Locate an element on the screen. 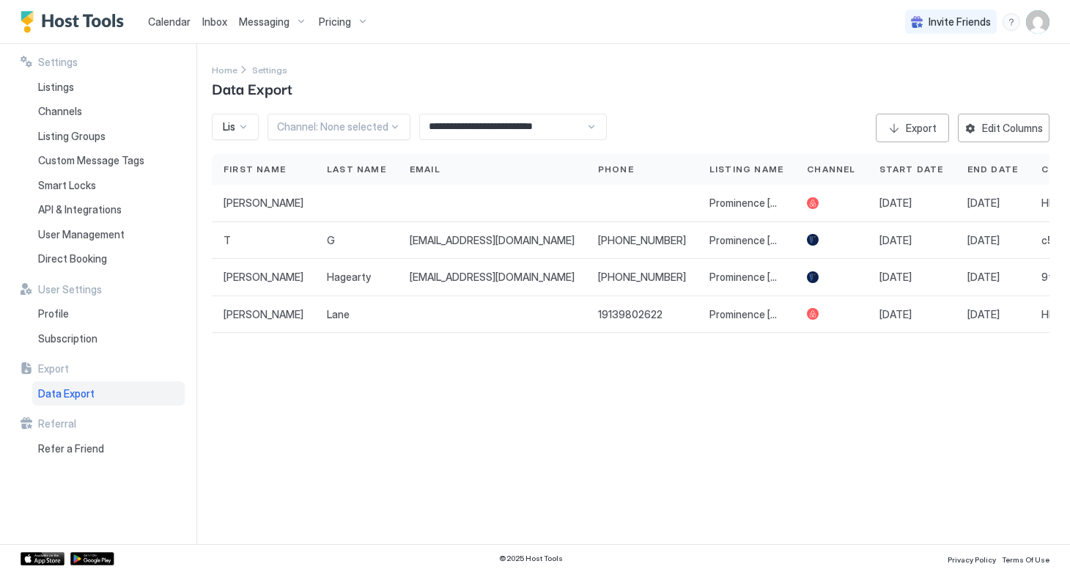 The image size is (1070, 572). a: Settings is located at coordinates (270, 69).